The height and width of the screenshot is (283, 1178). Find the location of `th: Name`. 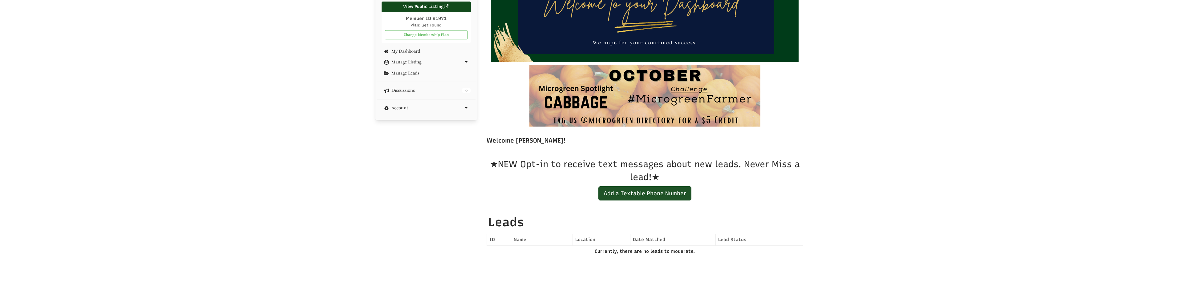

th: Name is located at coordinates (542, 240).